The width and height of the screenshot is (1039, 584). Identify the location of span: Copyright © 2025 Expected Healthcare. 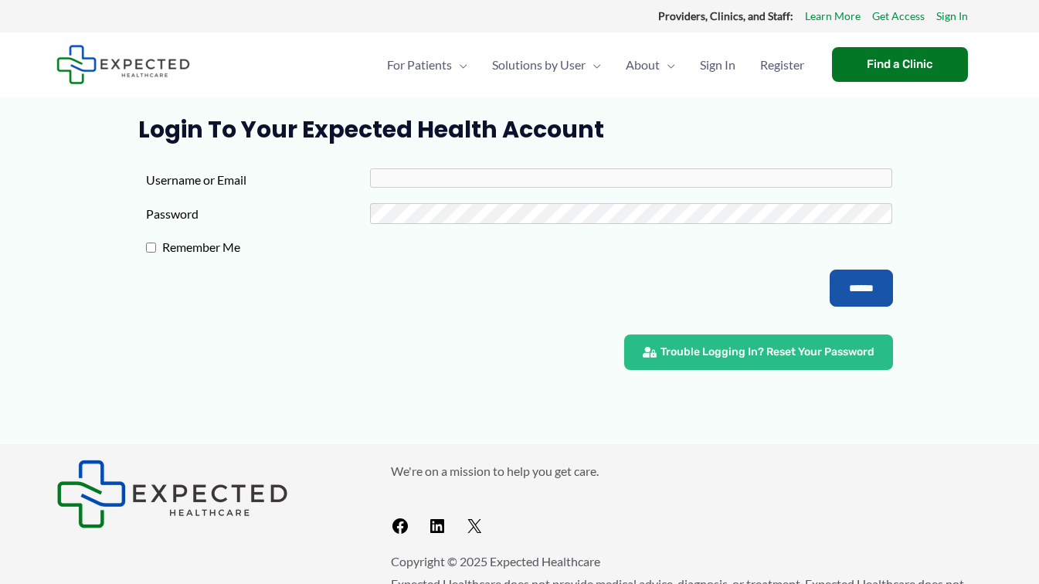
(495, 561).